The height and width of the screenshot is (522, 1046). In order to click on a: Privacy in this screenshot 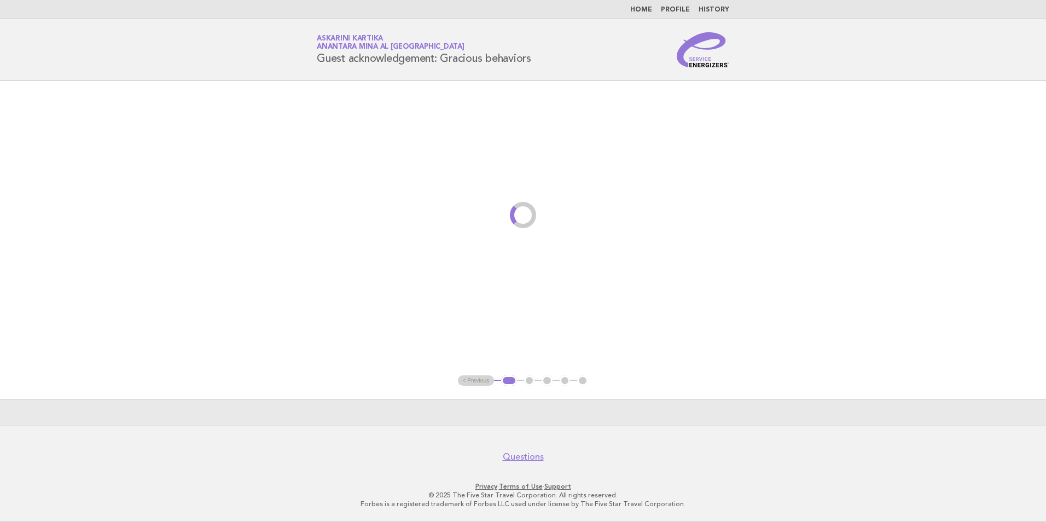, I will do `click(486, 486)`.